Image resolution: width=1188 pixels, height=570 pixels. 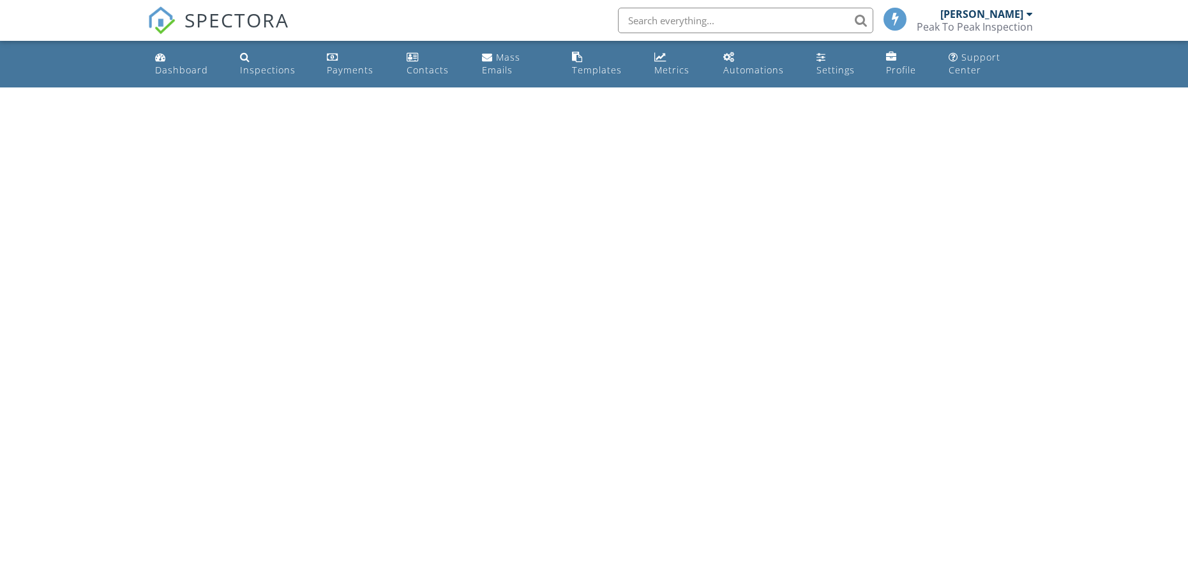 What do you see at coordinates (602, 64) in the screenshot?
I see `a: Templates` at bounding box center [602, 64].